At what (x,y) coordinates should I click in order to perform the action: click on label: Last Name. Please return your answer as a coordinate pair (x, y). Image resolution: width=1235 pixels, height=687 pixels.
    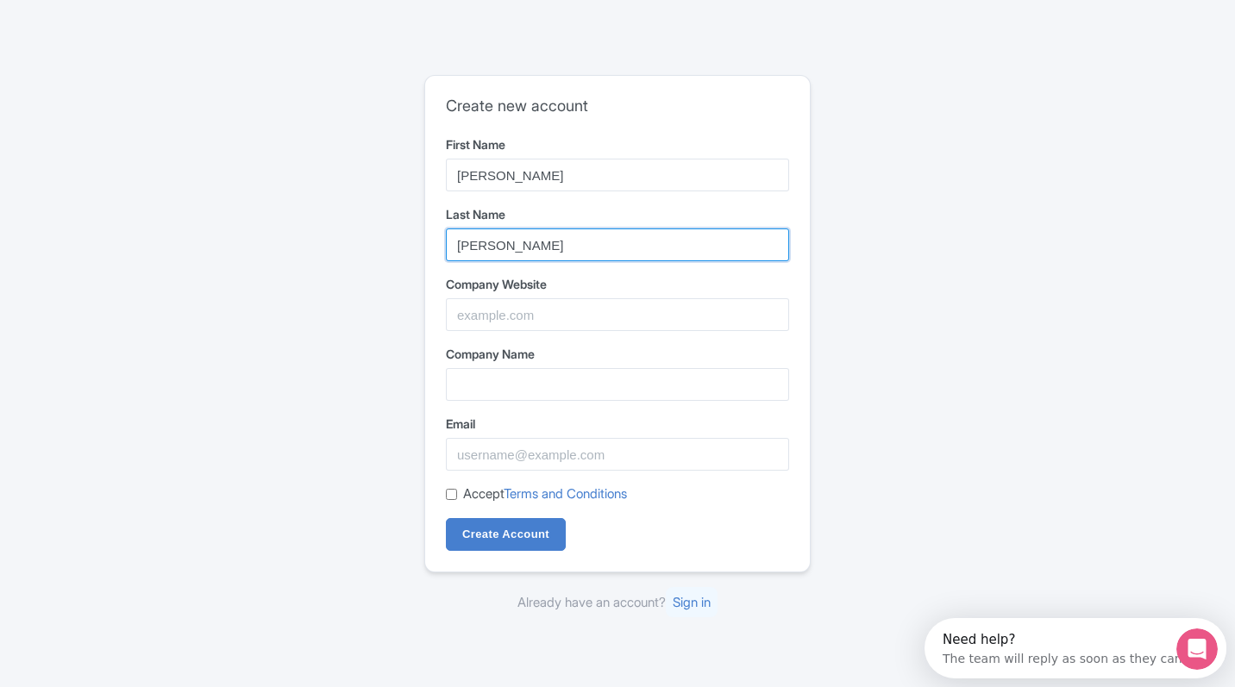
    Looking at the image, I should click on (617, 214).